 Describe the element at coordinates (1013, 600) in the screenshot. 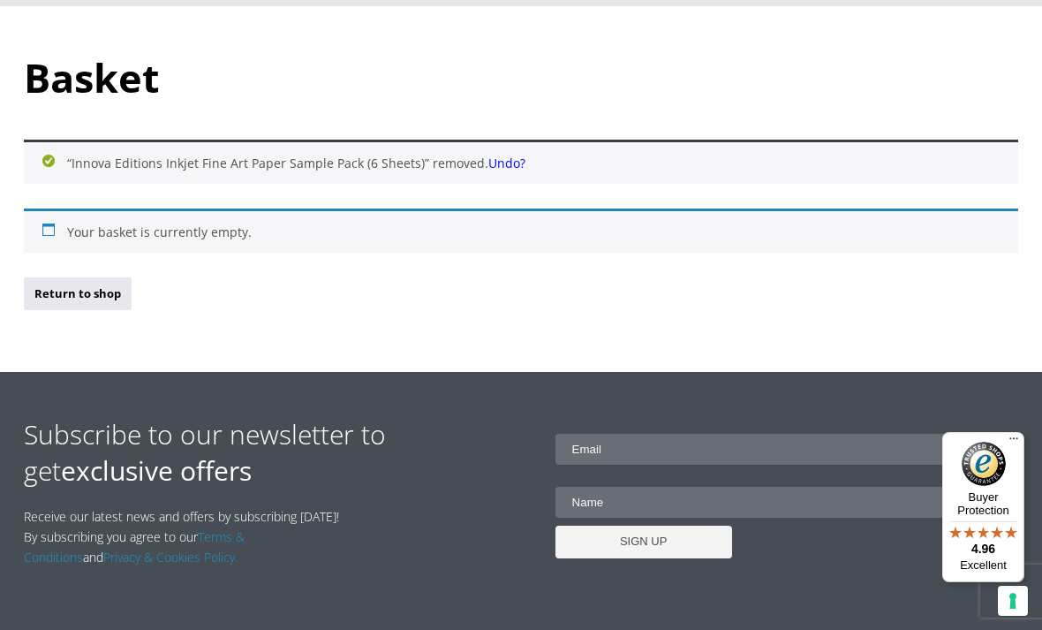

I see `button: Your consent preferences for tracking technologies` at that location.